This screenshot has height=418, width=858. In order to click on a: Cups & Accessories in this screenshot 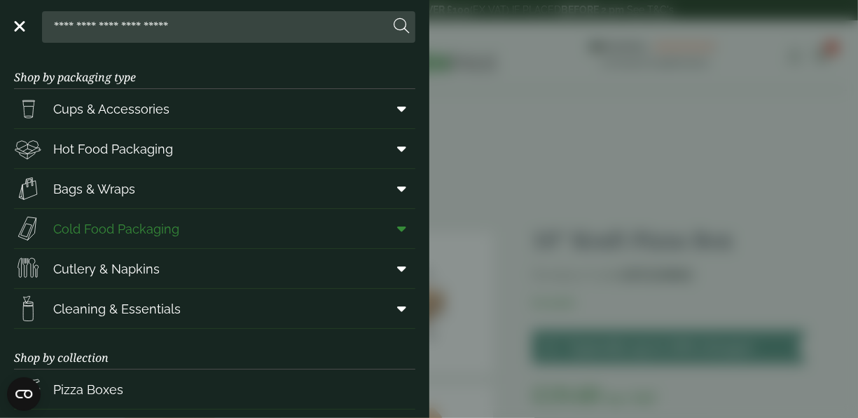, I will do `click(214, 109)`.